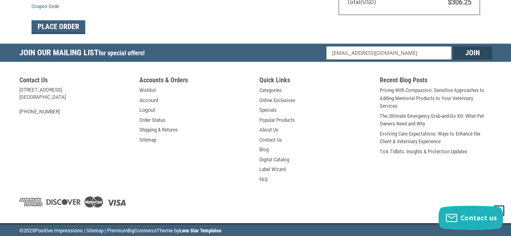 The image size is (511, 236). Describe the element at coordinates (264, 150) in the screenshot. I see `a: Blog` at that location.